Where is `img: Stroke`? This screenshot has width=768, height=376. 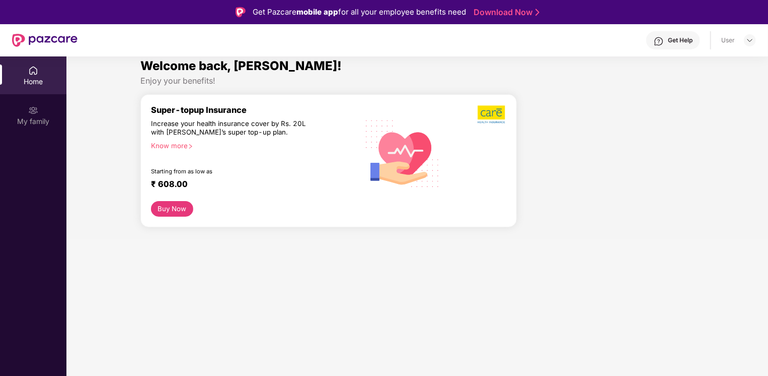
img: Stroke is located at coordinates (538, 12).